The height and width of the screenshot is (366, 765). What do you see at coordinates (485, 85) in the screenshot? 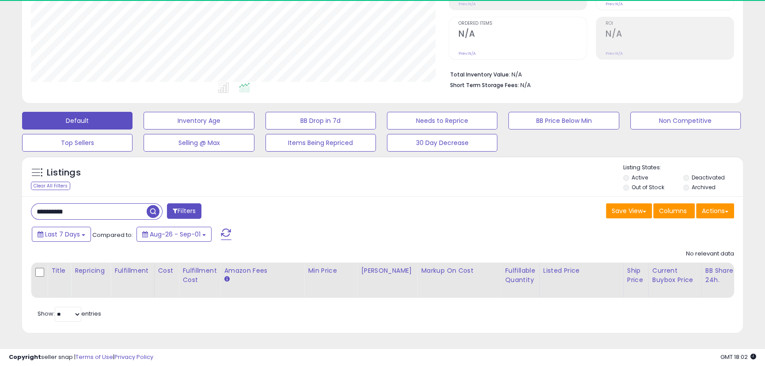
I see `b: Short Term Storage Fees:` at bounding box center [485, 85].